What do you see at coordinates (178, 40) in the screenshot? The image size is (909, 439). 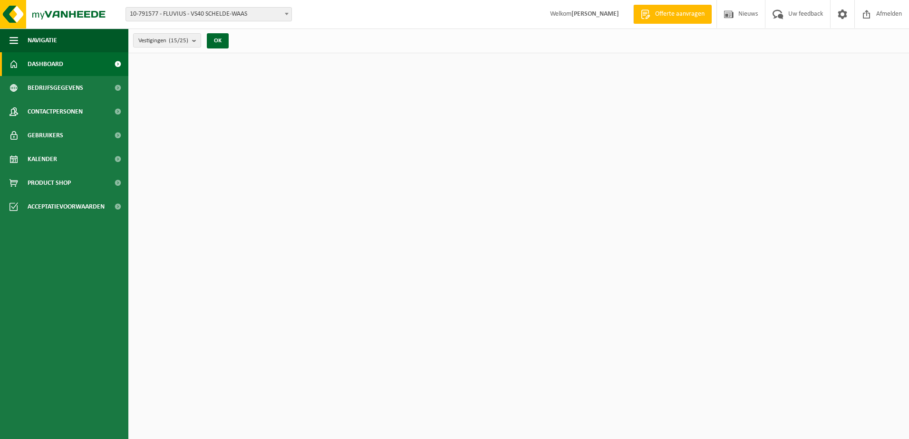 I see `count: (15/25)` at bounding box center [178, 40].